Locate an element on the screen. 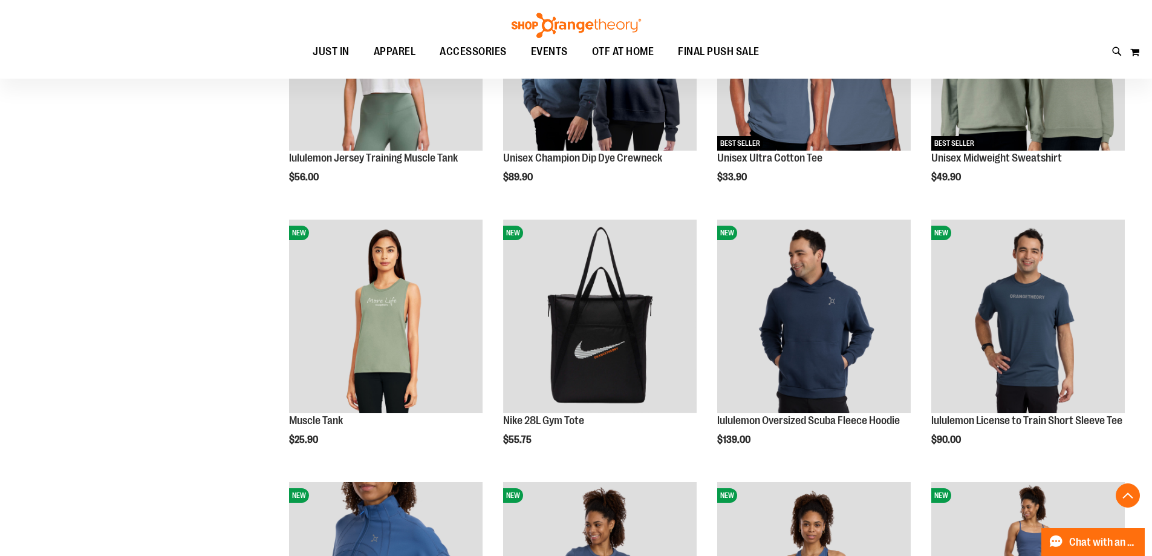 Image resolution: width=1152 pixels, height=556 pixels. span: APPAREL is located at coordinates (395, 51).